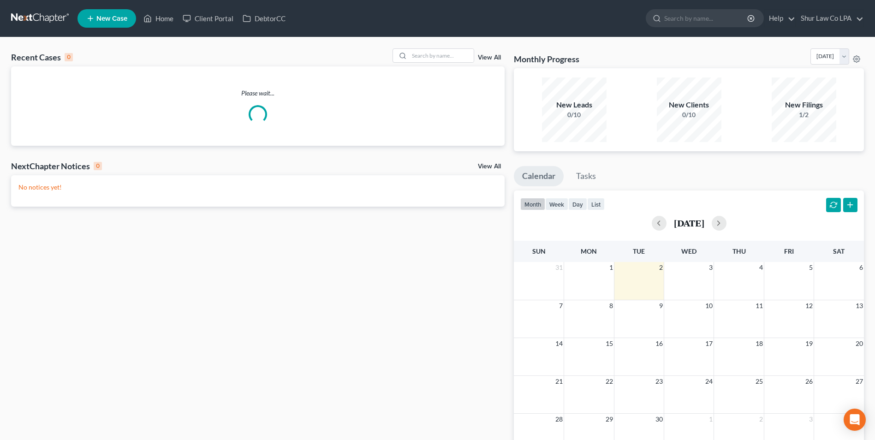  Describe the element at coordinates (860, 344) in the screenshot. I see `span: 20` at that location.